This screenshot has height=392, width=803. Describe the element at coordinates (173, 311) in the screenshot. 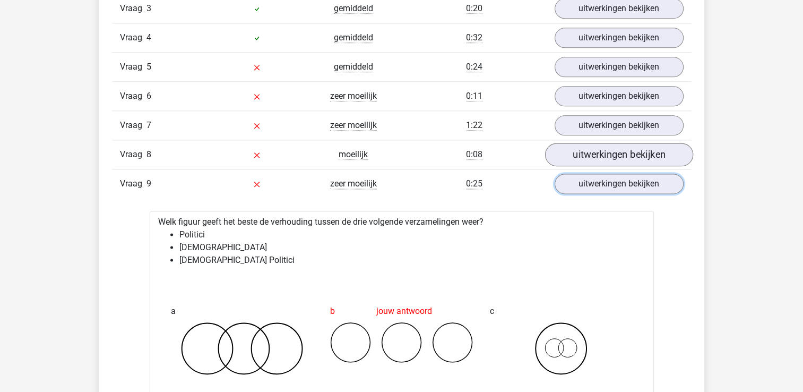

I see `span: a` at that location.